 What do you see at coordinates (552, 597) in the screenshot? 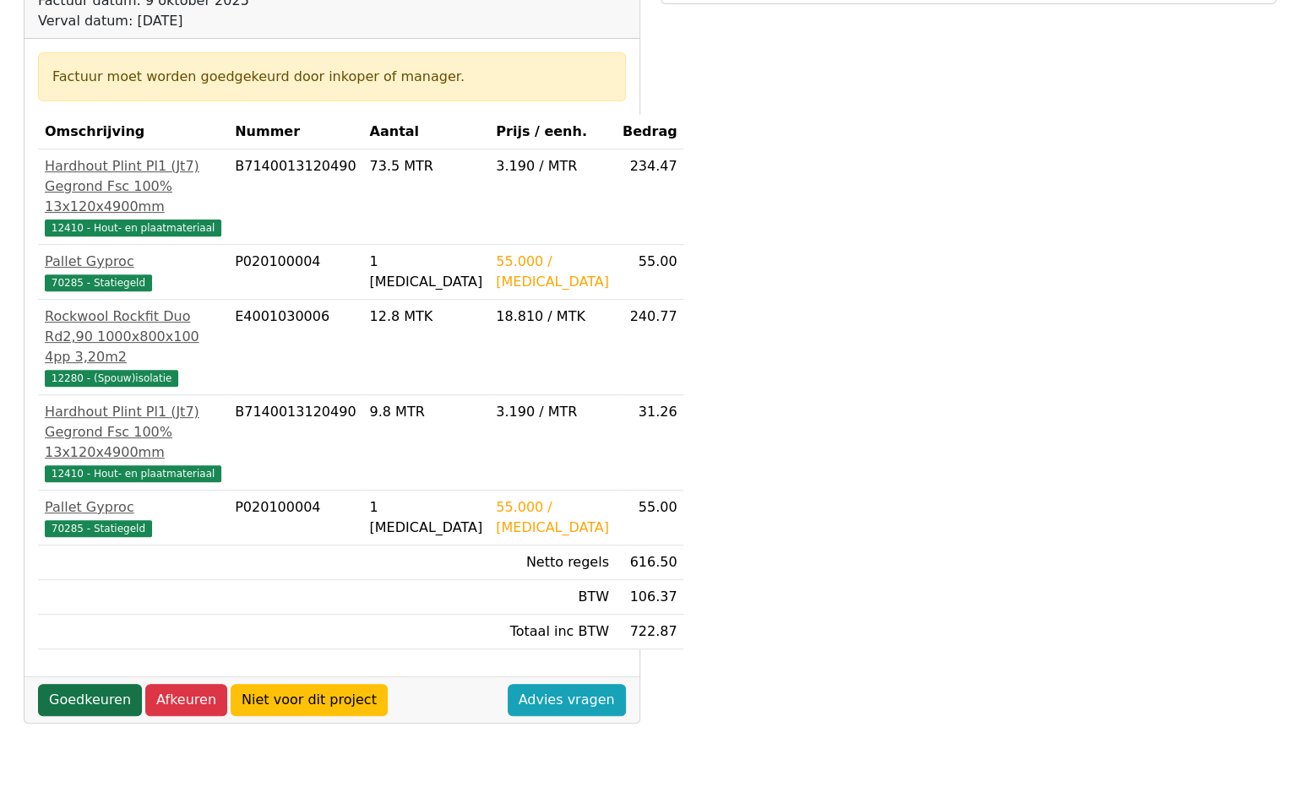
I see `td: BTW` at bounding box center [552, 597].